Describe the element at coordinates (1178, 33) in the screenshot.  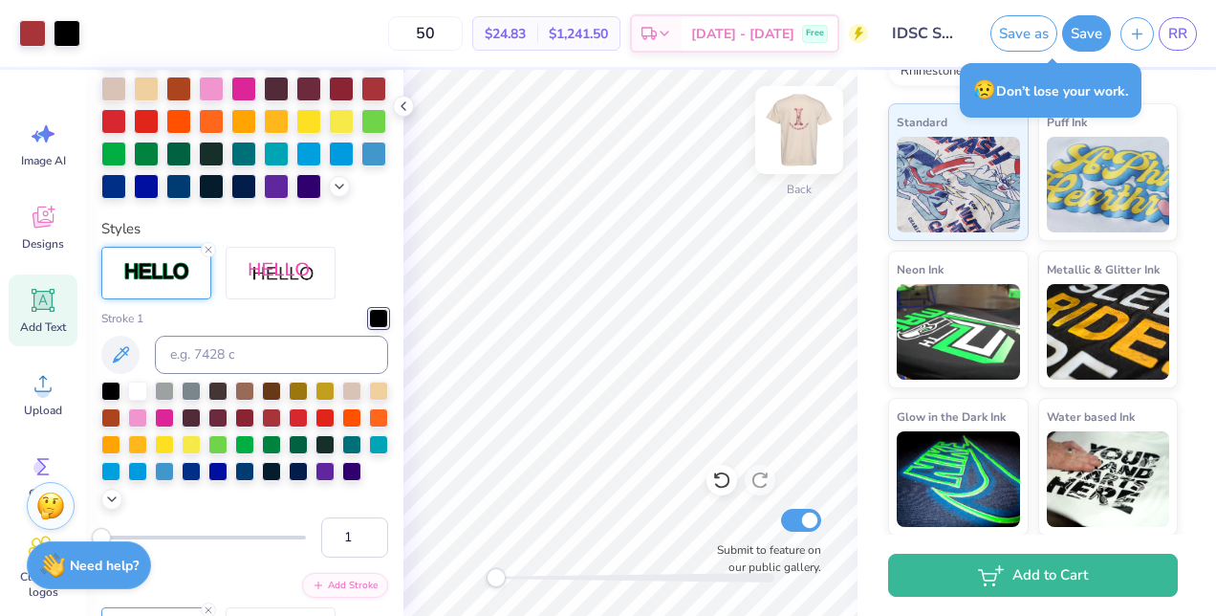
I see `a: RR` at that location.